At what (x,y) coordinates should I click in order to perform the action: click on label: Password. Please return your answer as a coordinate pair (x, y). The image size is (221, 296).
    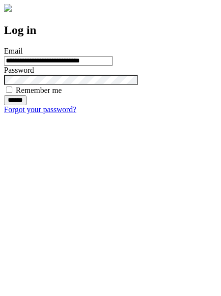
    Looking at the image, I should click on (19, 70).